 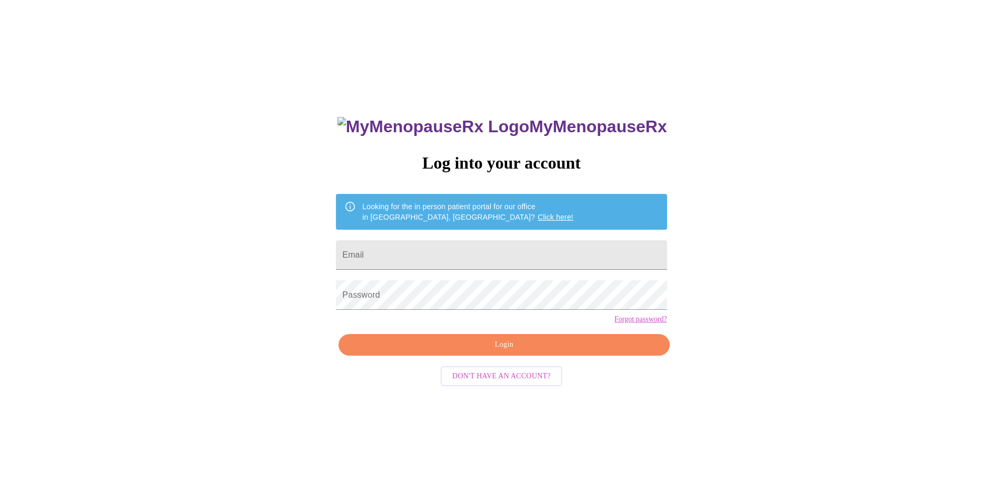 What do you see at coordinates (641, 319) in the screenshot?
I see `a: Forgot password?` at bounding box center [641, 319].